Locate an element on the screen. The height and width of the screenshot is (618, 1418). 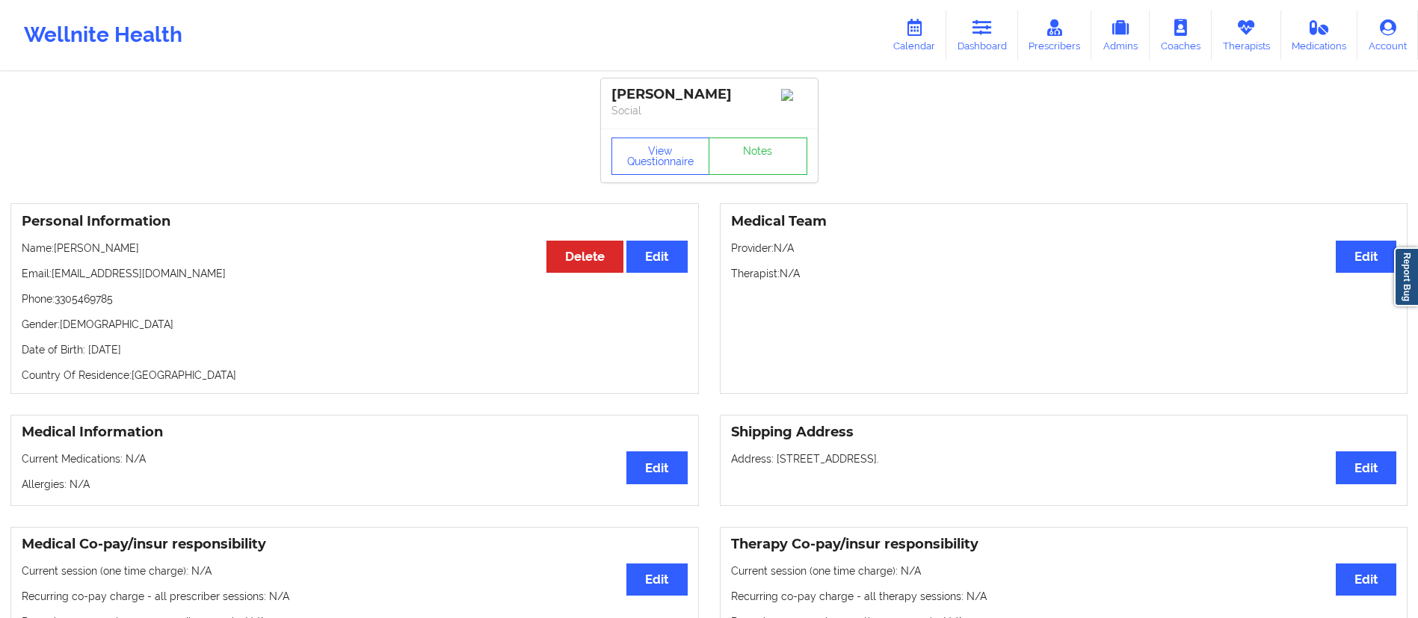
a: Account is located at coordinates (1387, 35).